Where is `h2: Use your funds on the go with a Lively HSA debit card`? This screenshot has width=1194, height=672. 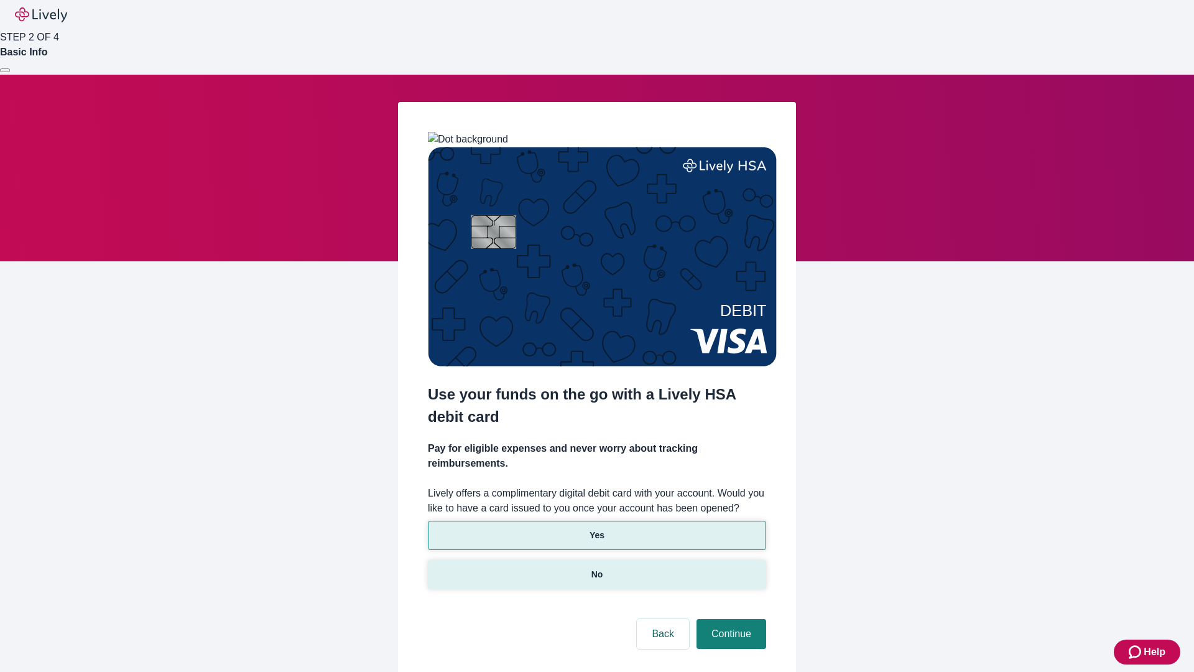
h2: Use your funds on the go with a Lively HSA debit card is located at coordinates (597, 406).